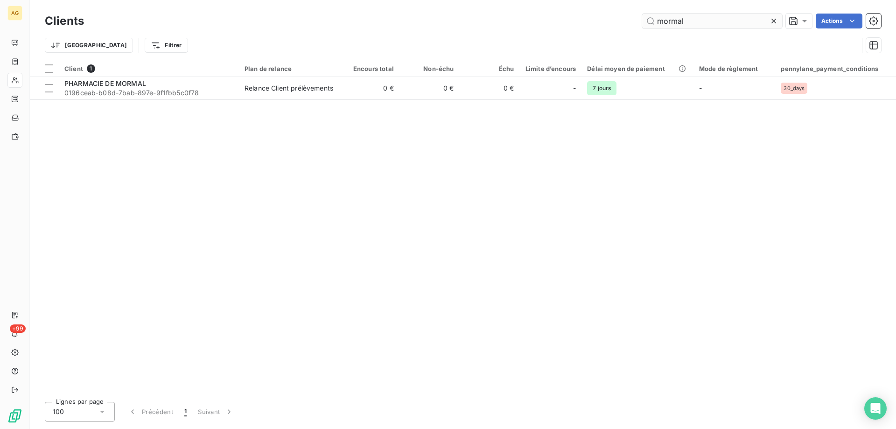 This screenshot has height=429, width=896. I want to click on span: +99, so click(18, 329).